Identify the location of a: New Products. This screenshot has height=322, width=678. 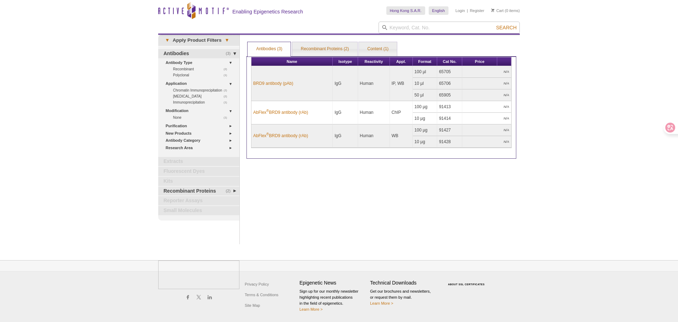
(200, 133).